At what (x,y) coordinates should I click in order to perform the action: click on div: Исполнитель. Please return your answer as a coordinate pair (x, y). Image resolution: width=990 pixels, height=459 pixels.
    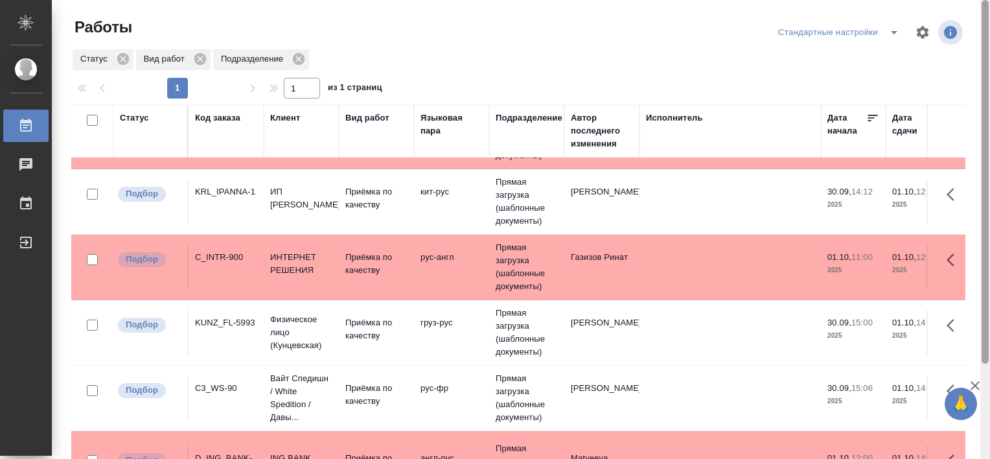
    Looking at the image, I should click on (675, 118).